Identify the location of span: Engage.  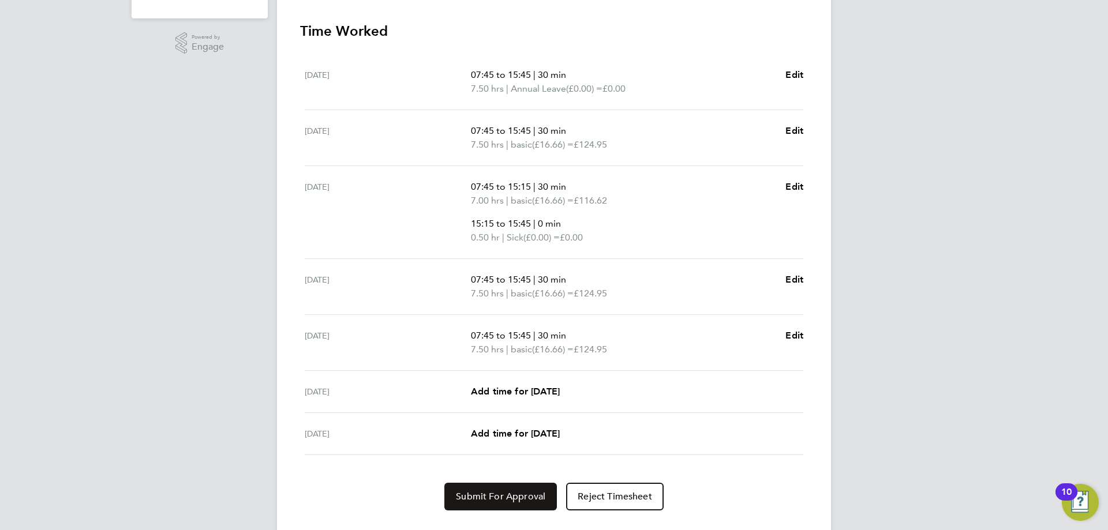
(208, 47).